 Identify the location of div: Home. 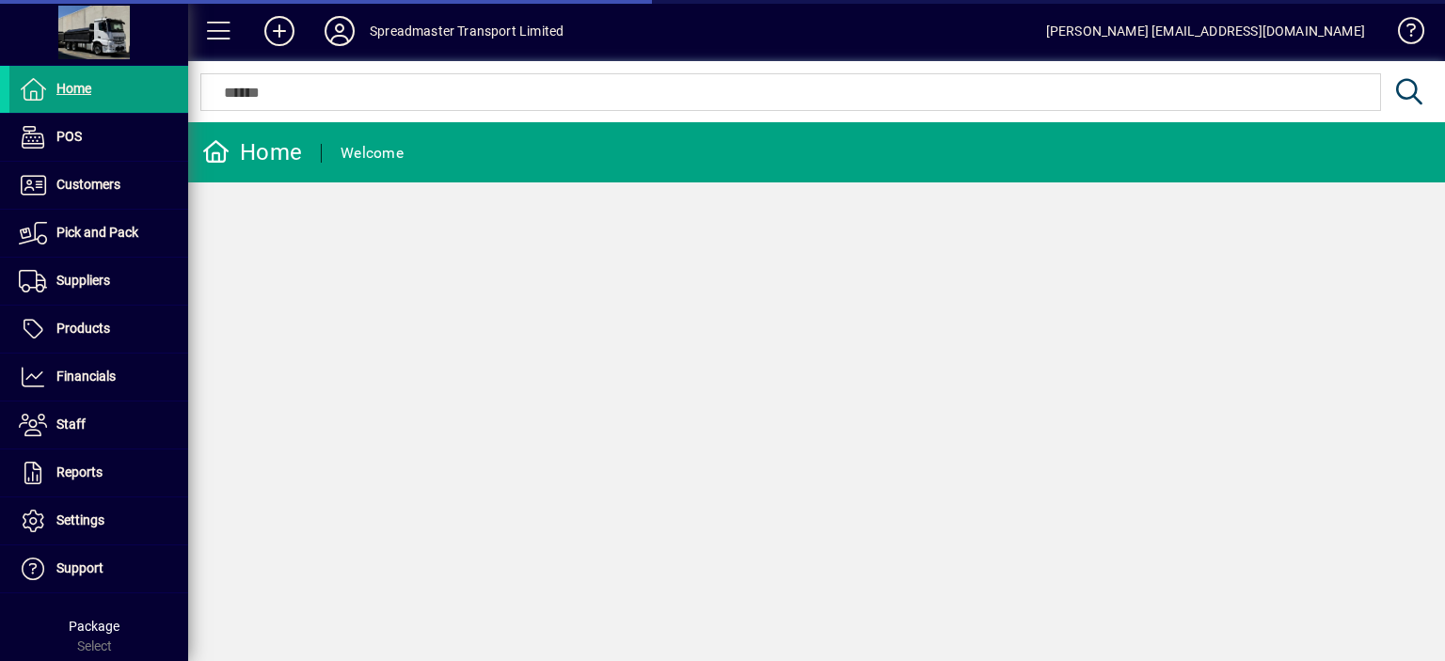
(252, 152).